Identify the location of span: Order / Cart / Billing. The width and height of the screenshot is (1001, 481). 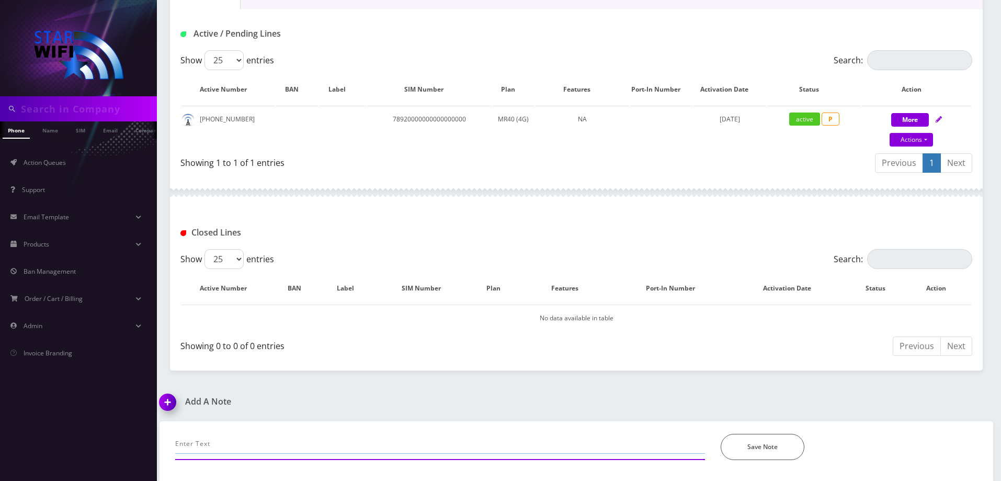
(53, 298).